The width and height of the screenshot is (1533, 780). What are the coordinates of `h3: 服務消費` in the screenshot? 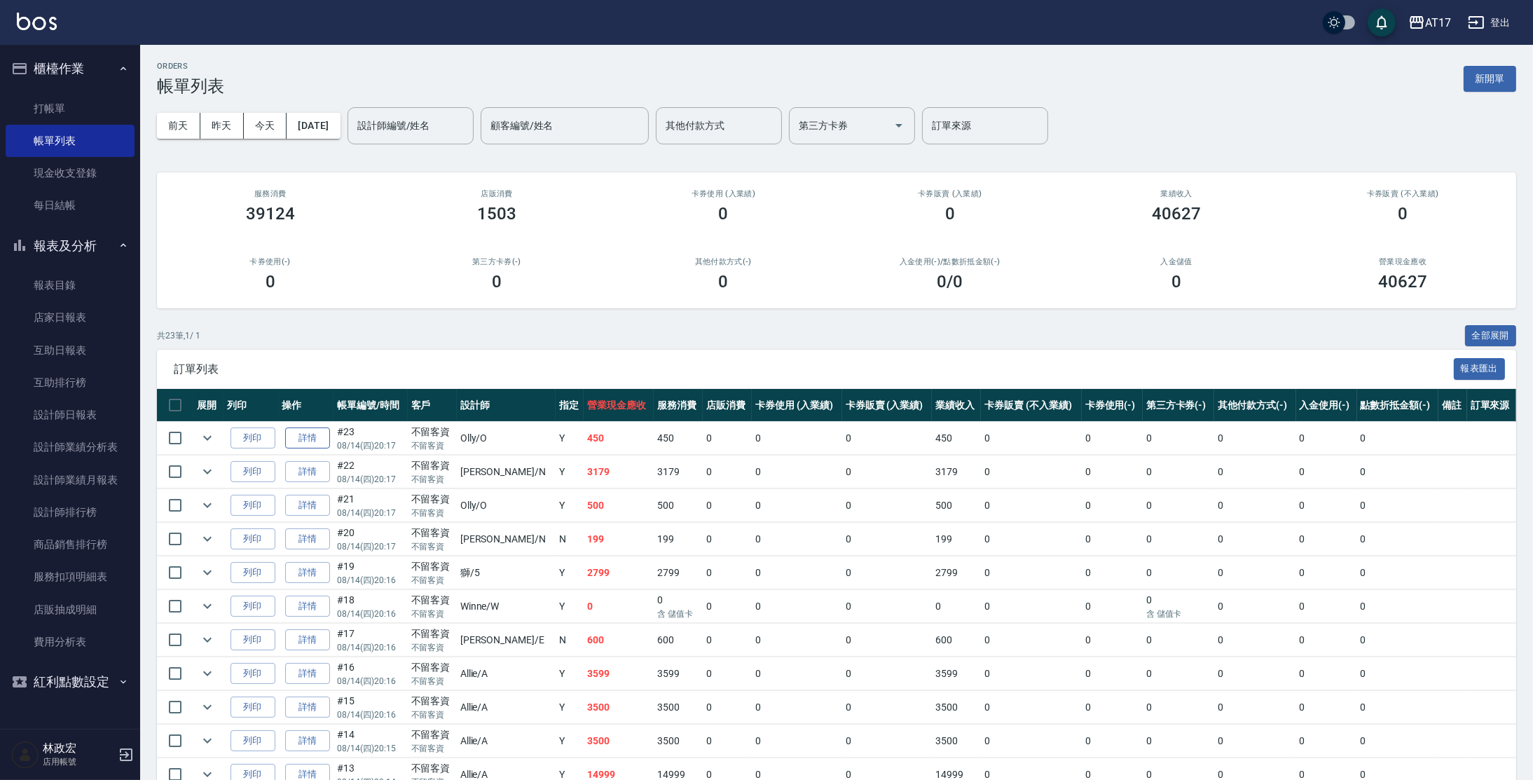 It's located at (270, 193).